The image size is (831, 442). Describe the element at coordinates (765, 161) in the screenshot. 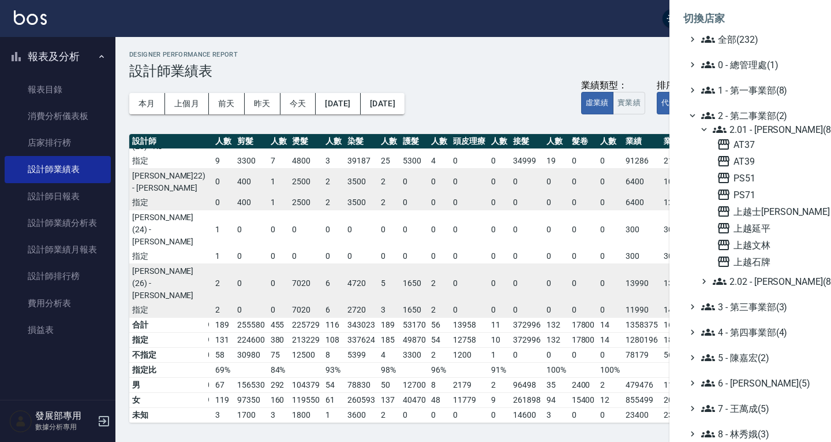

I see `span: AT39` at that location.